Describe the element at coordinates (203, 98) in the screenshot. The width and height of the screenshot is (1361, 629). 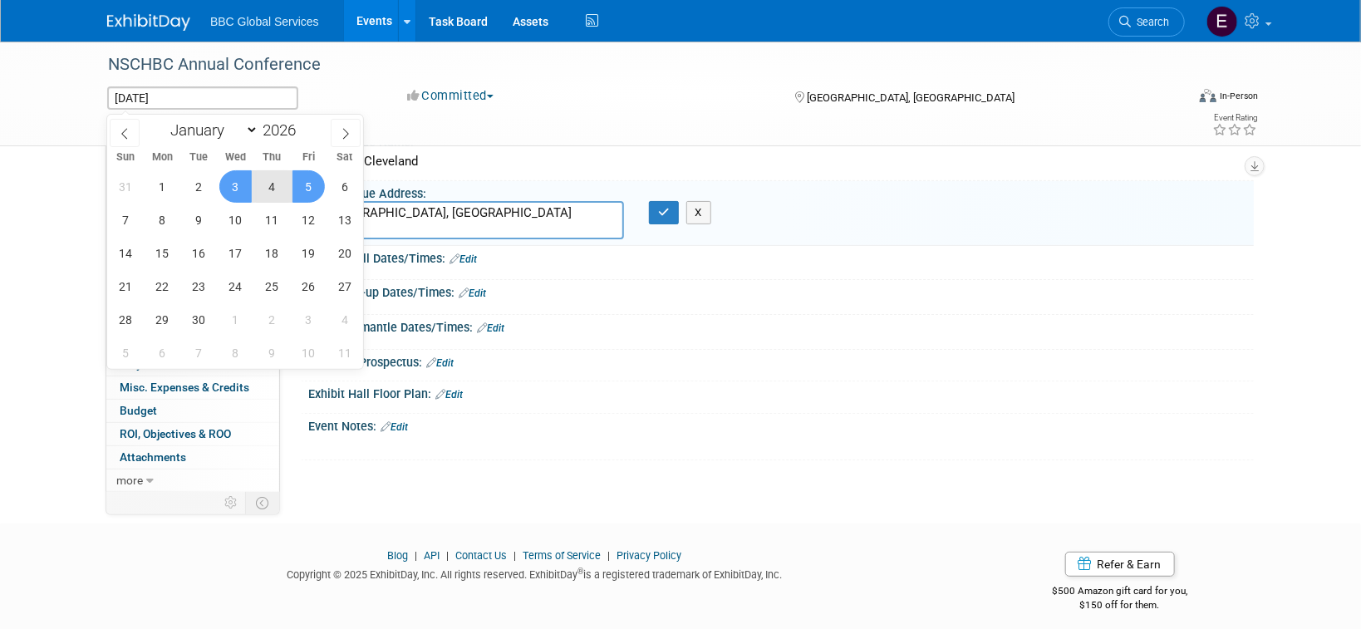
I see `input: Event Start Date - End Date` at that location.